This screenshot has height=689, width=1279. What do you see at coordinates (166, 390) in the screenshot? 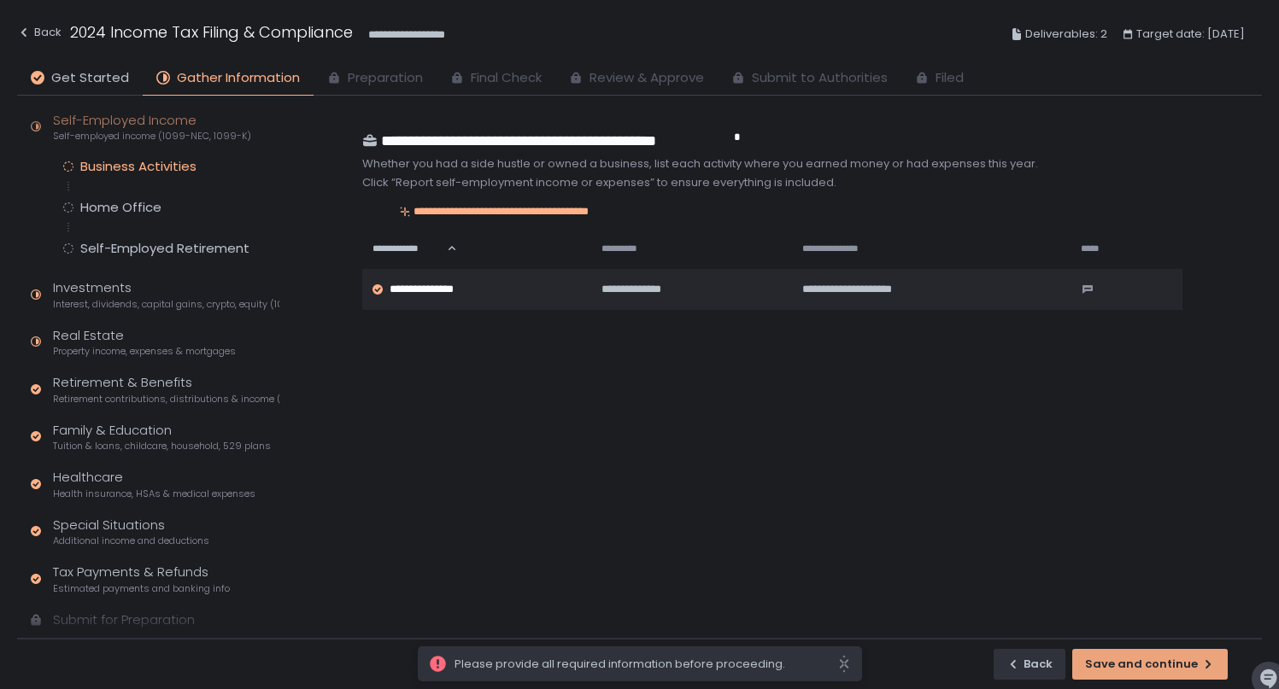
I see `div: Retirement & Benefits` at bounding box center [166, 390].